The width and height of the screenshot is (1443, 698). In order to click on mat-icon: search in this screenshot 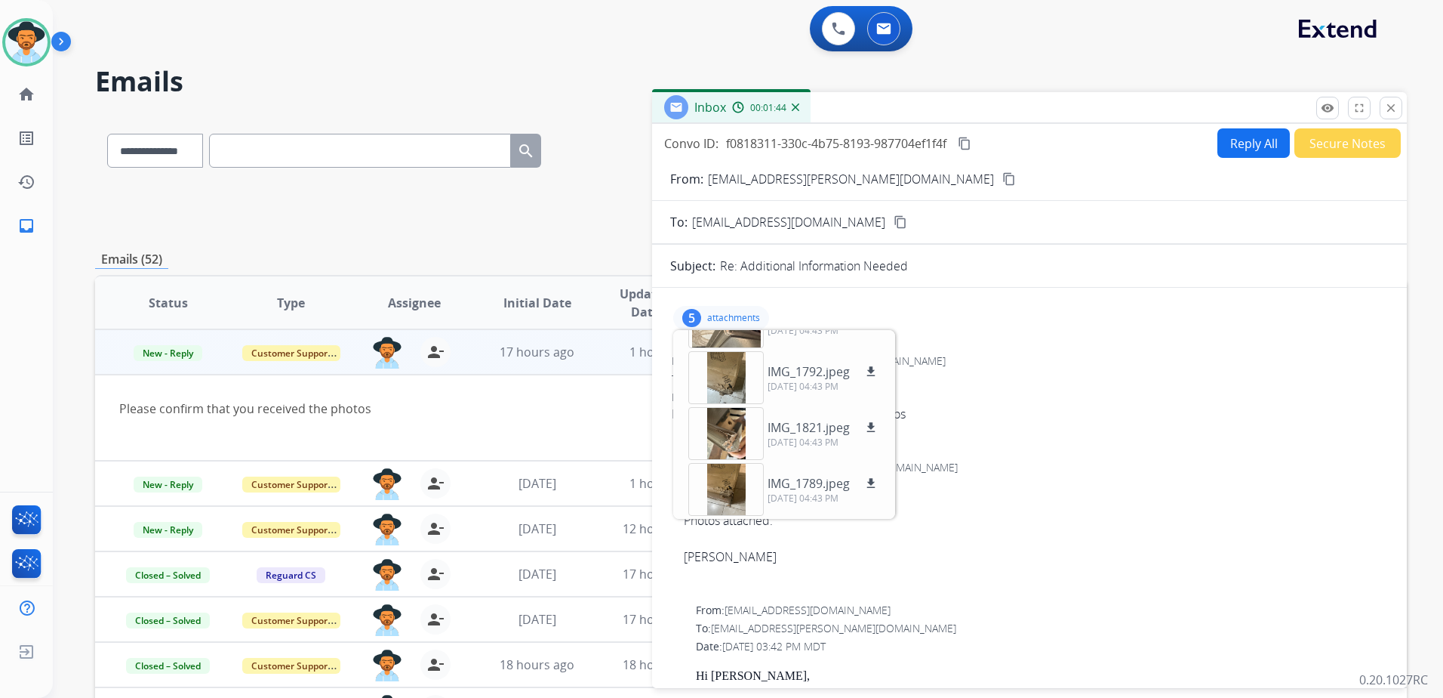, I will do `click(526, 151)`.